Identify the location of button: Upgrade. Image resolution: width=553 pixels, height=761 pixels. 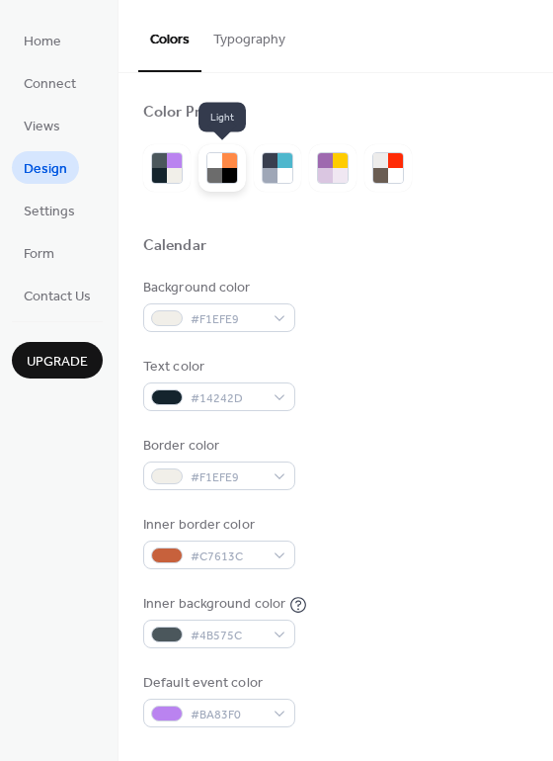
(57, 360).